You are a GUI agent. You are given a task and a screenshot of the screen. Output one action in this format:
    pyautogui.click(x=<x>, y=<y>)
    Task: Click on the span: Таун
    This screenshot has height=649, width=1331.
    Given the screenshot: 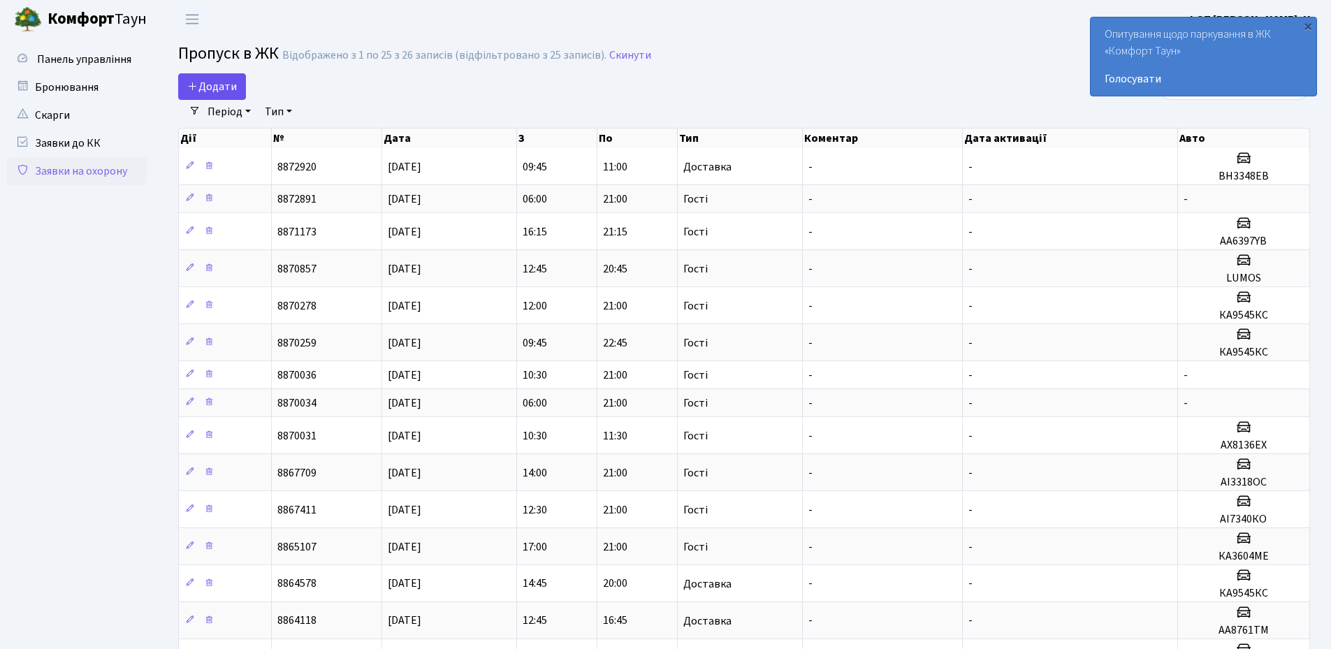 What is the action you would take?
    pyautogui.click(x=97, y=20)
    